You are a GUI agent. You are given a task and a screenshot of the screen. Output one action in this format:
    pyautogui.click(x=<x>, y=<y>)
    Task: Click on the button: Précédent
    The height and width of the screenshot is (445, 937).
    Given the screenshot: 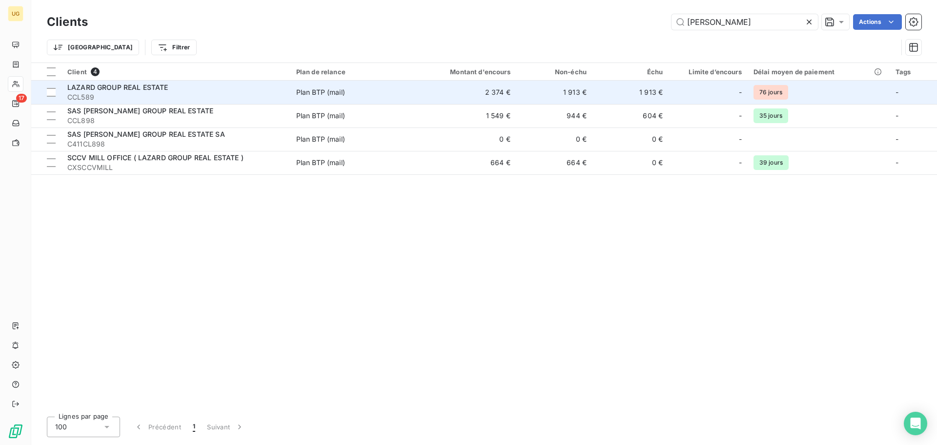 What is the action you would take?
    pyautogui.click(x=157, y=427)
    